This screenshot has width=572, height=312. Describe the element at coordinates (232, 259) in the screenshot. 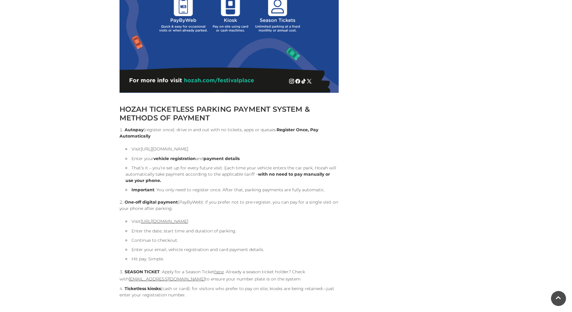

I see `li: Hit pay. Simple.` at that location.